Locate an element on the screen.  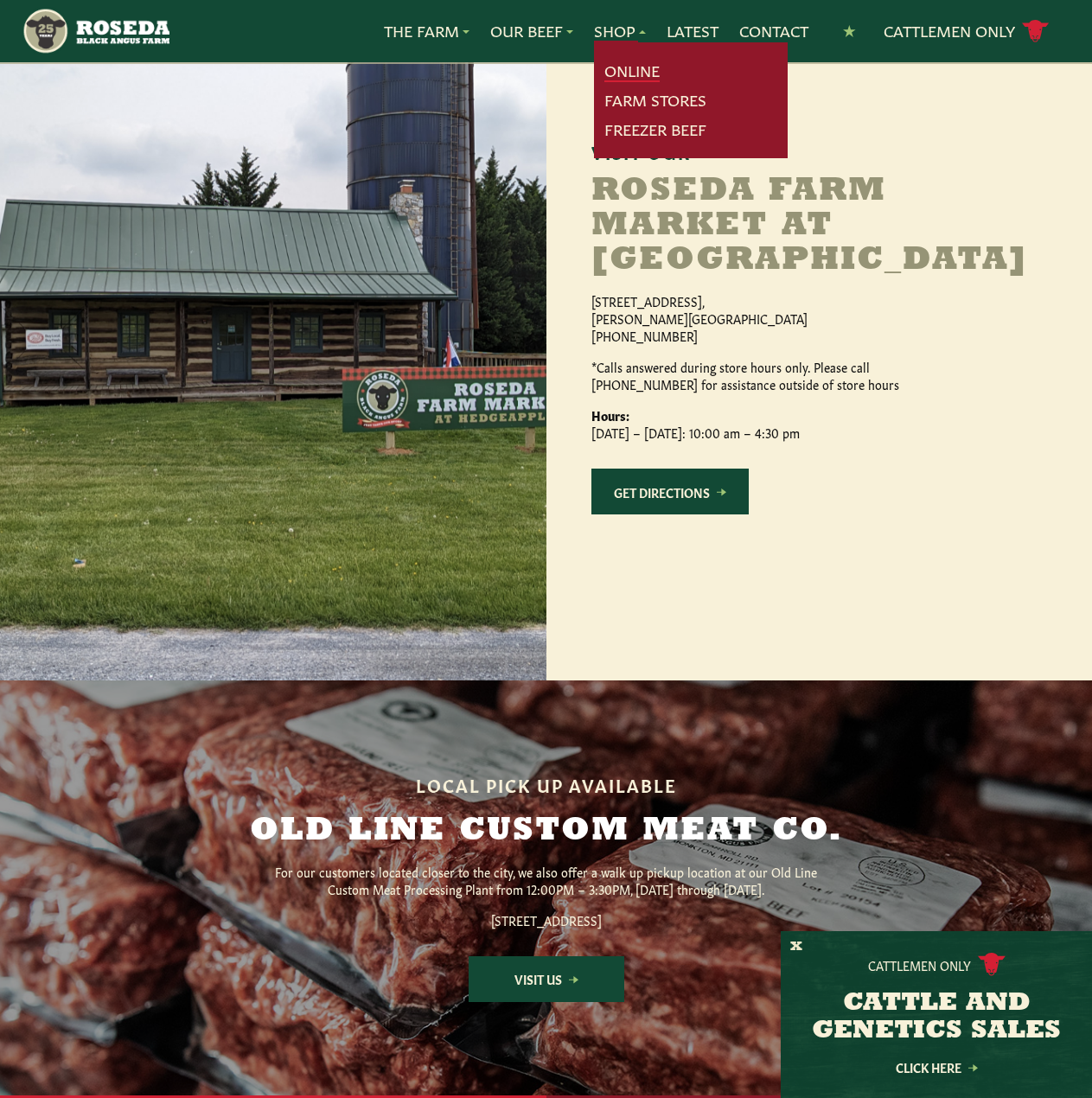
a: Visit Us is located at coordinates (546, 979).